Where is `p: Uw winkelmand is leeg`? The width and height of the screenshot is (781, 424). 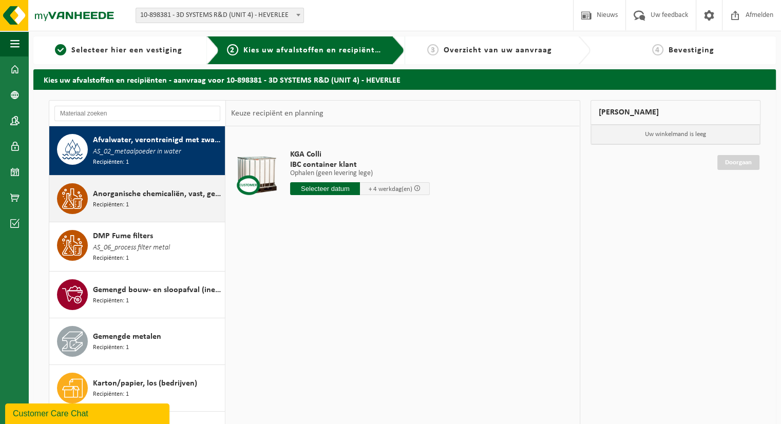 p: Uw winkelmand is leeg is located at coordinates (676, 135).